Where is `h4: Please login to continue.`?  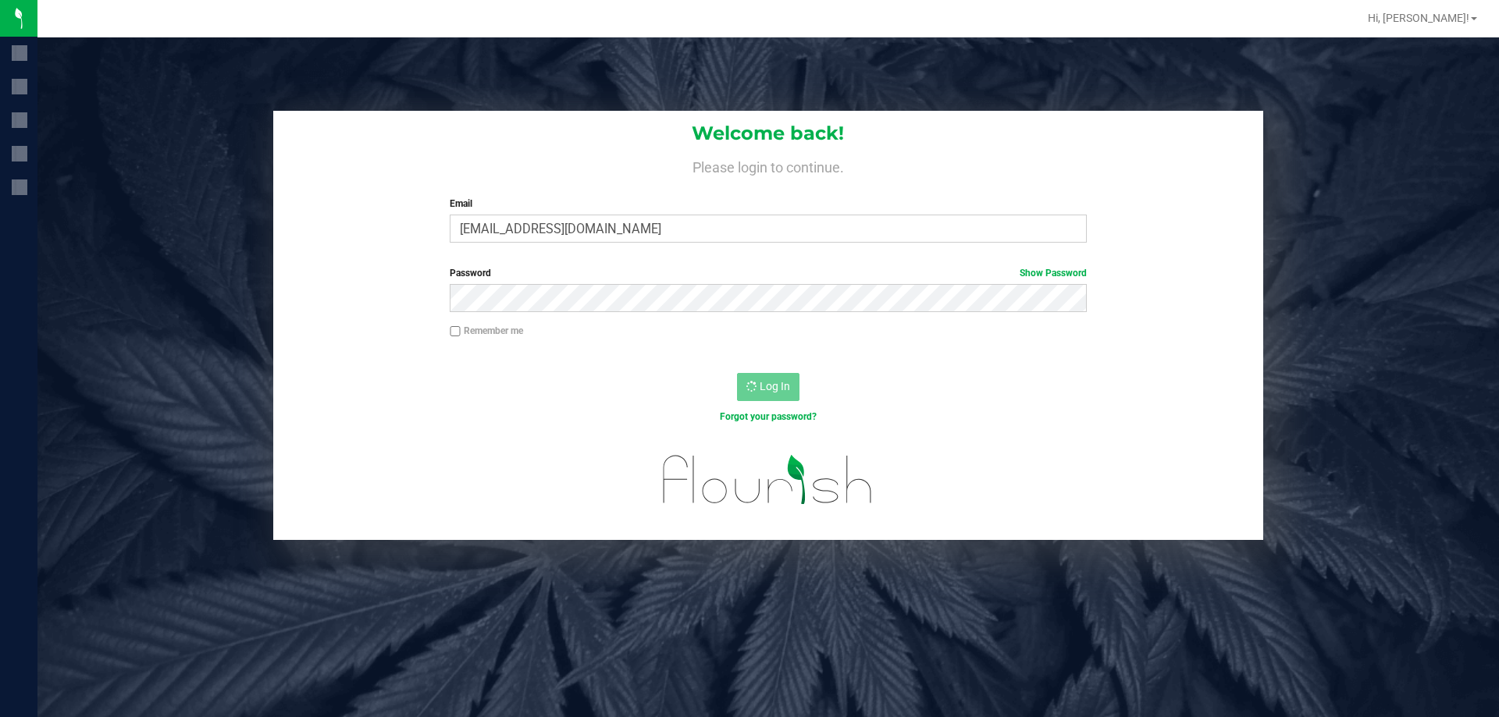 h4: Please login to continue. is located at coordinates (768, 165).